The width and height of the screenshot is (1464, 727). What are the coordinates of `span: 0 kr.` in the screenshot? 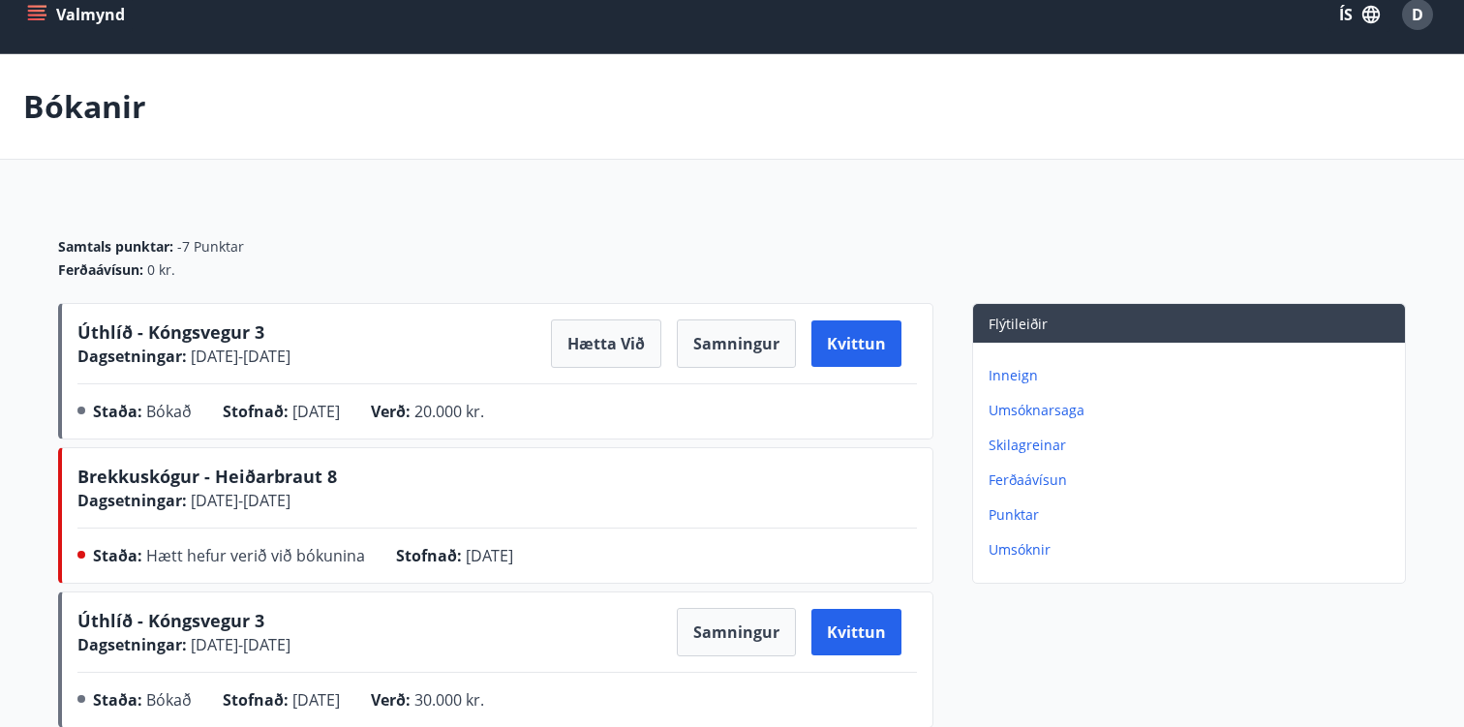 It's located at (161, 270).